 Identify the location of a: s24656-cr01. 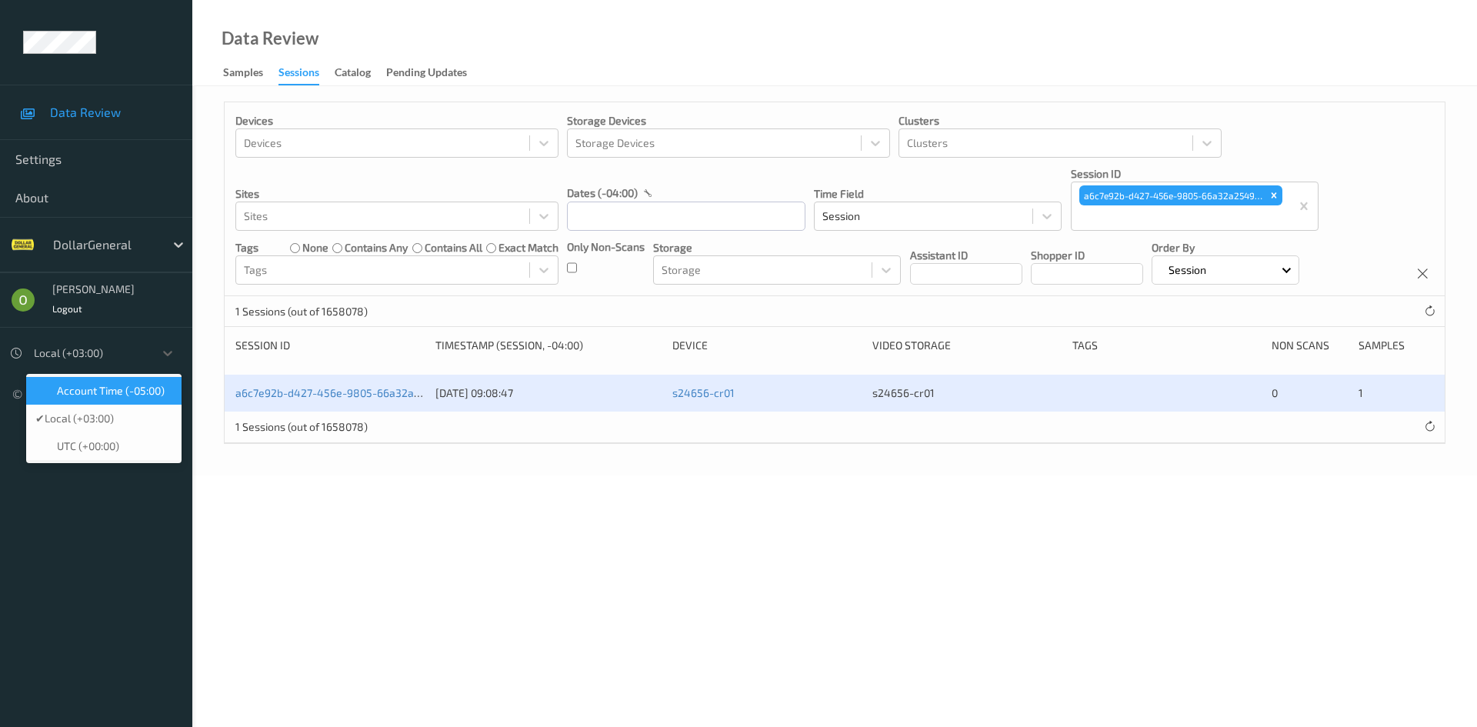
(703, 392).